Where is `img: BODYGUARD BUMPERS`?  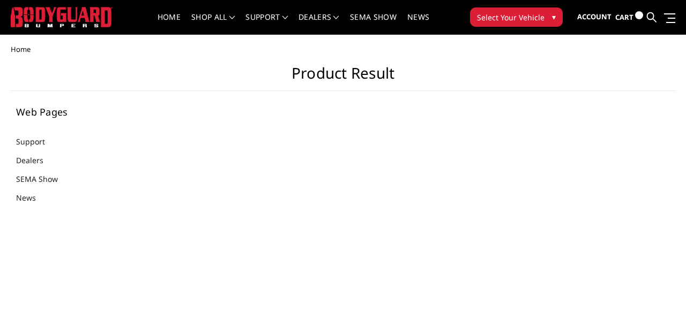
img: BODYGUARD BUMPERS is located at coordinates (62, 17).